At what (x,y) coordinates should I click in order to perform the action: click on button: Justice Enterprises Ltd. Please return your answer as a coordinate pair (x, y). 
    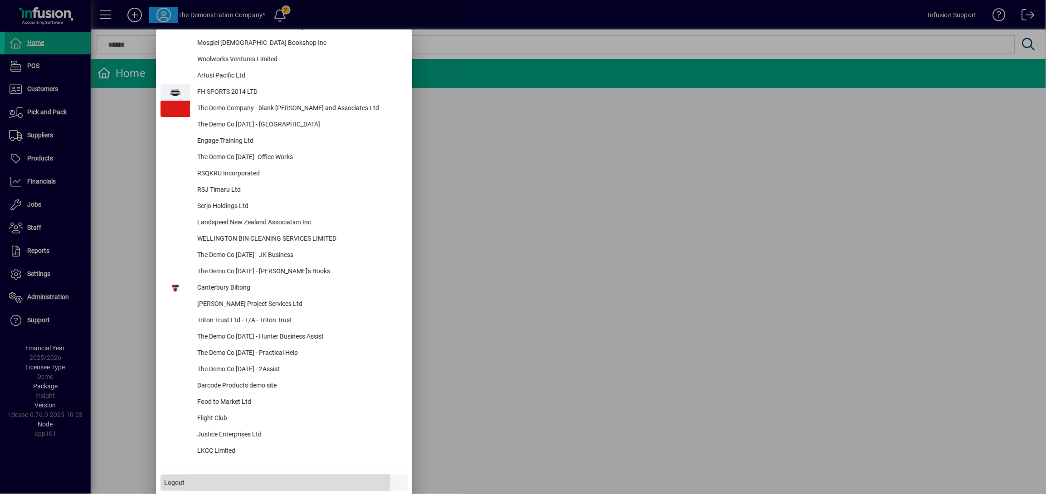
    Looking at the image, I should click on (284, 435).